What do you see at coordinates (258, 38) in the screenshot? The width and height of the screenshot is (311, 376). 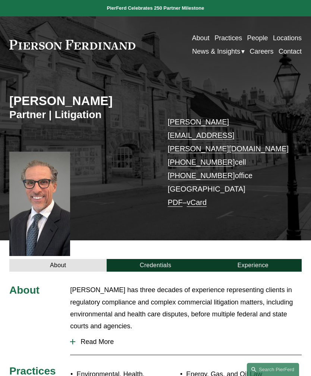 I see `a: People` at bounding box center [258, 38].